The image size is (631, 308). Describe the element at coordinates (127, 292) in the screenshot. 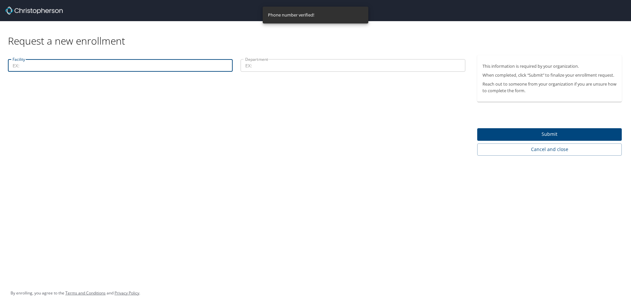

I see `a: Privacy Policy` at that location.